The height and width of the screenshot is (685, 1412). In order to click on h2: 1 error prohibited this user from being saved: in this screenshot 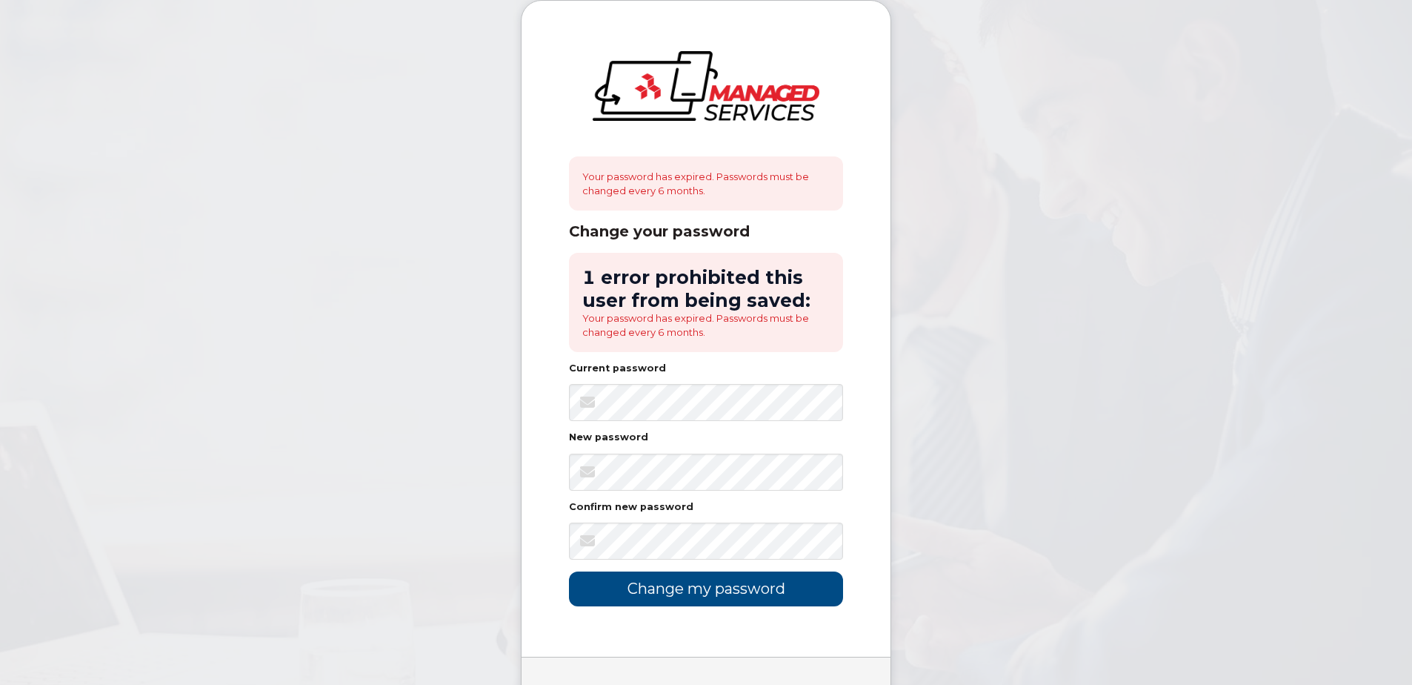, I will do `click(706, 288)`.